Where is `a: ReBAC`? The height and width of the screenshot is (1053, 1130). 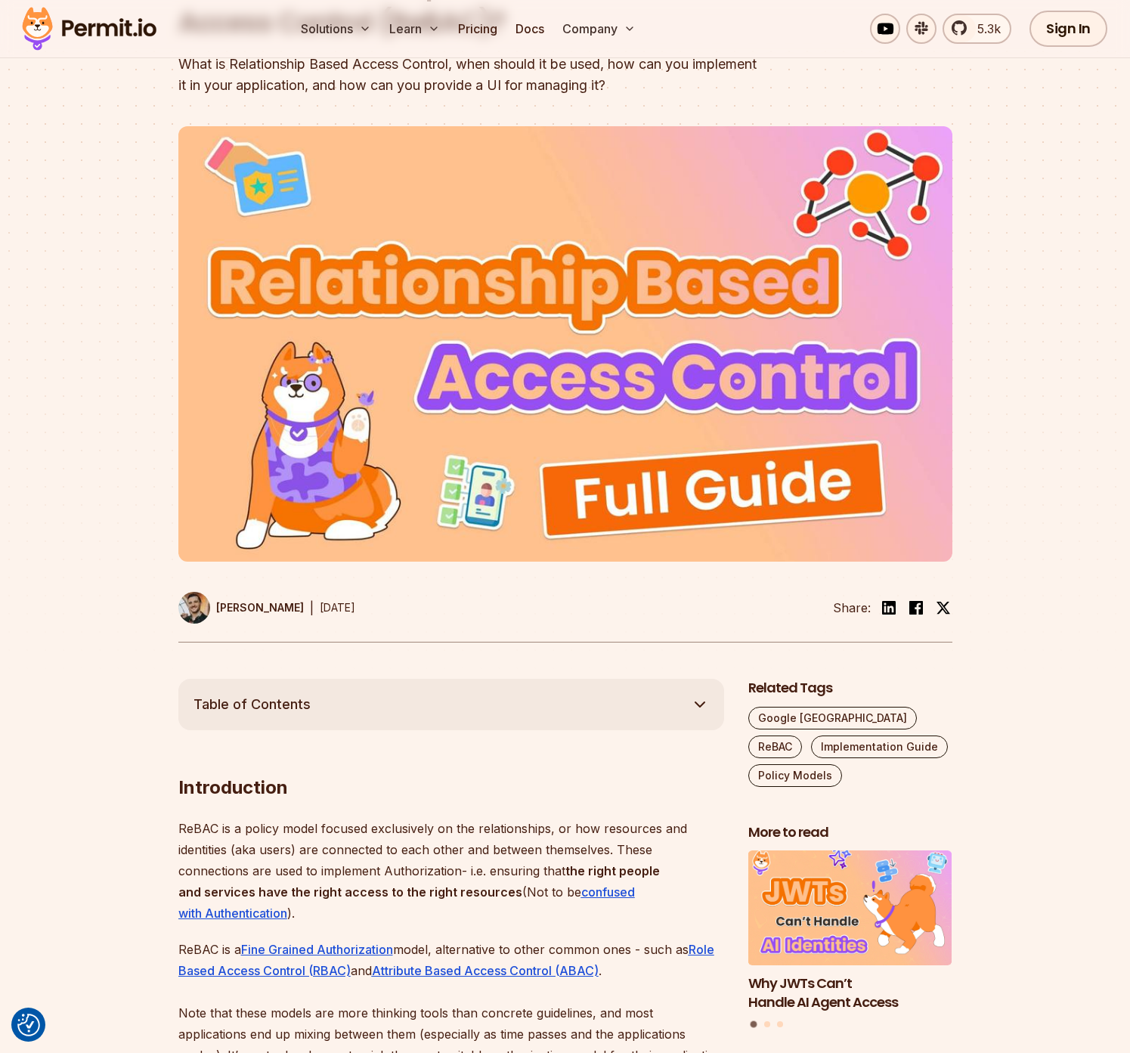 a: ReBAC is located at coordinates (775, 747).